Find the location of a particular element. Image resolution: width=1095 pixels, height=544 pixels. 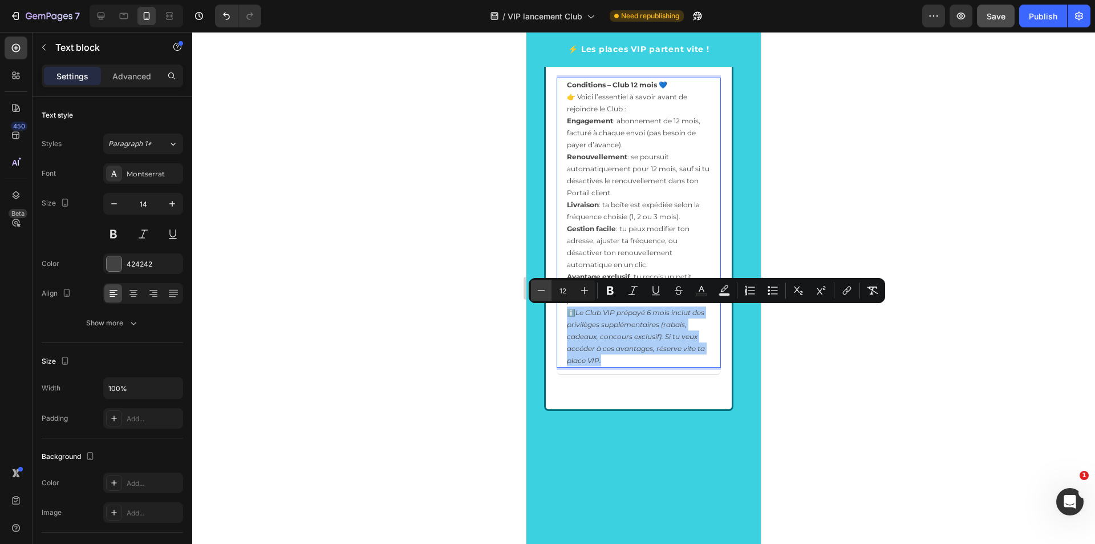

div: Image is located at coordinates (51, 512).